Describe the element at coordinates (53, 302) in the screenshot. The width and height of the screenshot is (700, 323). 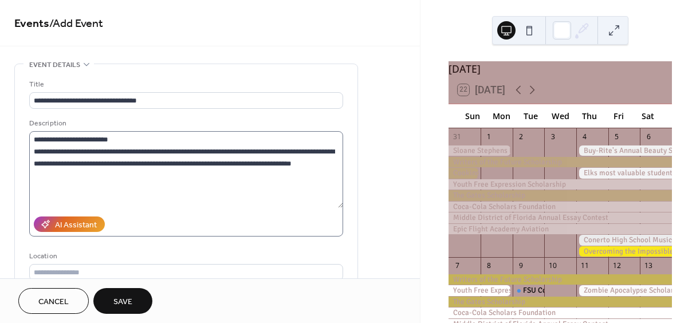
I see `span: Cancel` at that location.